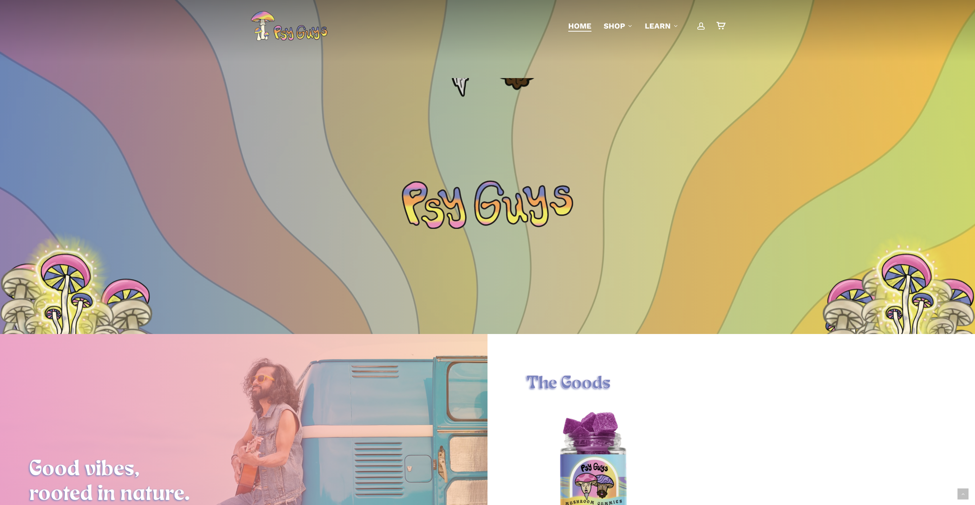 The image size is (975, 505). Describe the element at coordinates (580, 26) in the screenshot. I see `span: Home` at that location.